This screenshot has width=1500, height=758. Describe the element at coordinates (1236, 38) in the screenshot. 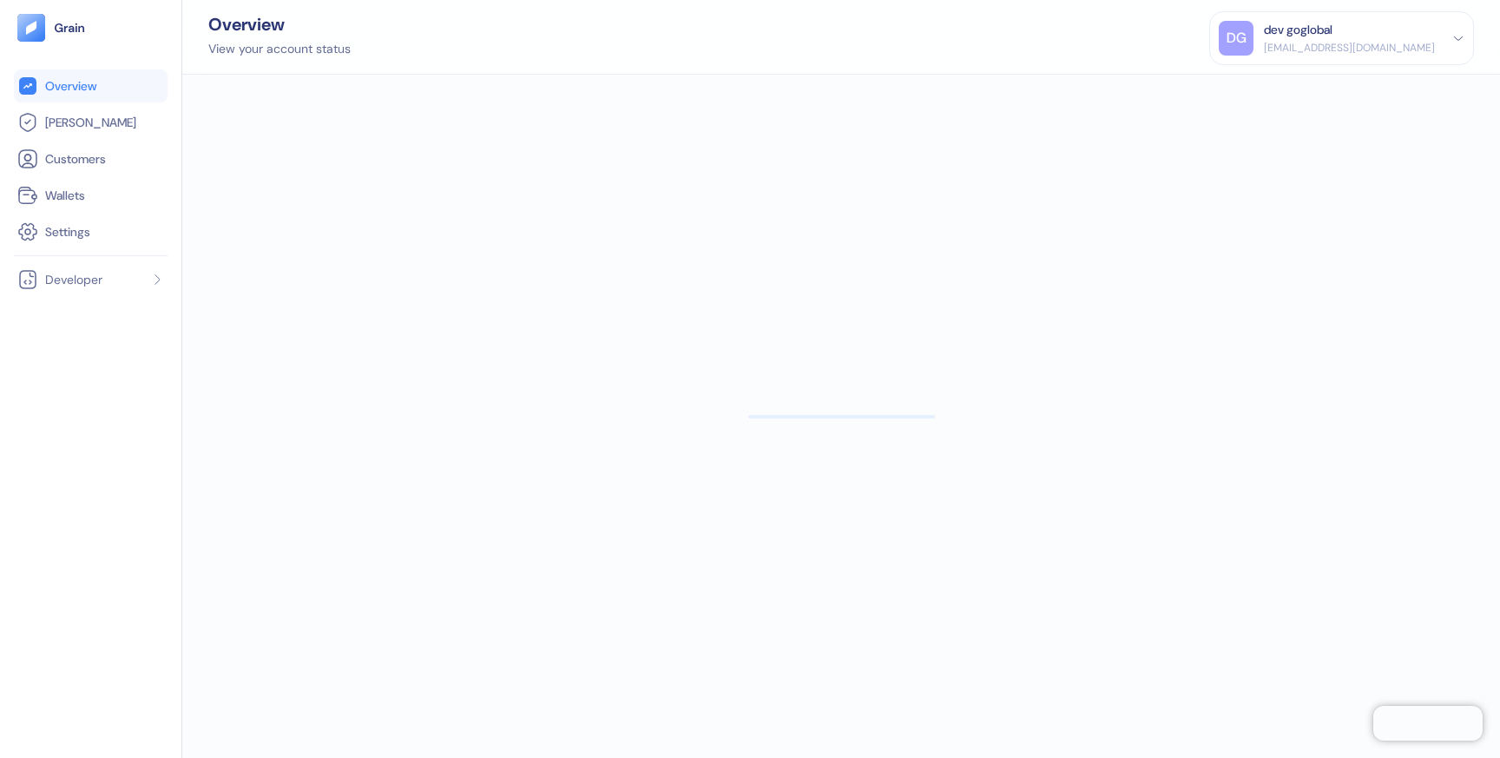

I see `div: DG` at that location.